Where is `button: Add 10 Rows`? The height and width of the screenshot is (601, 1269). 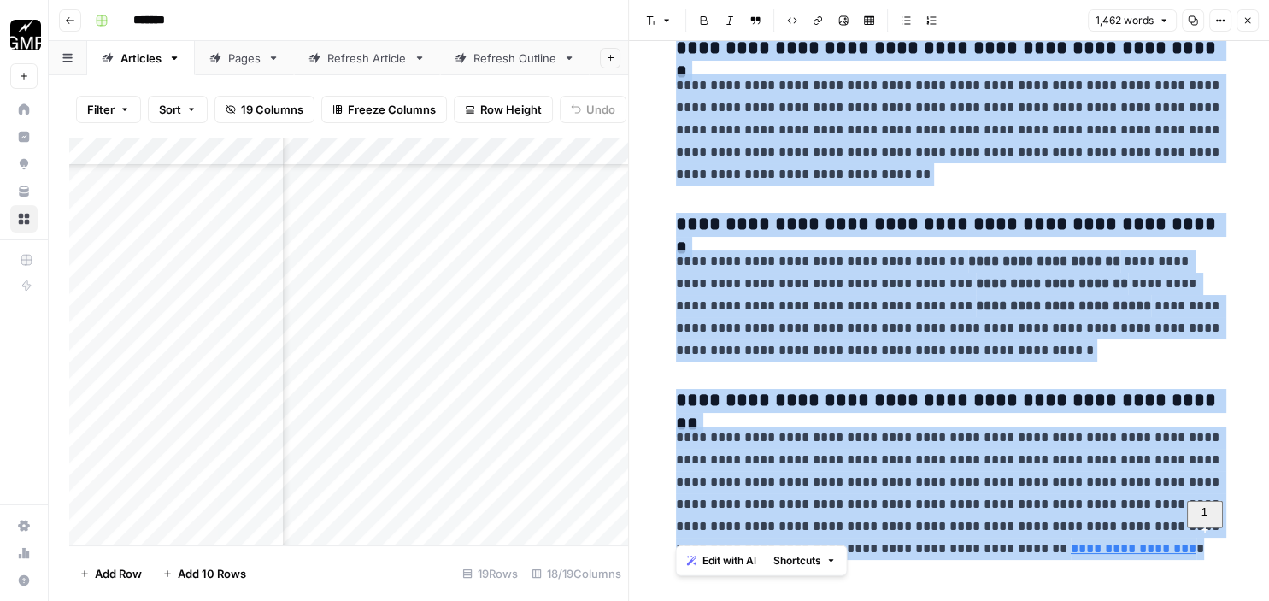
button: Add 10 Rows is located at coordinates (204, 573).